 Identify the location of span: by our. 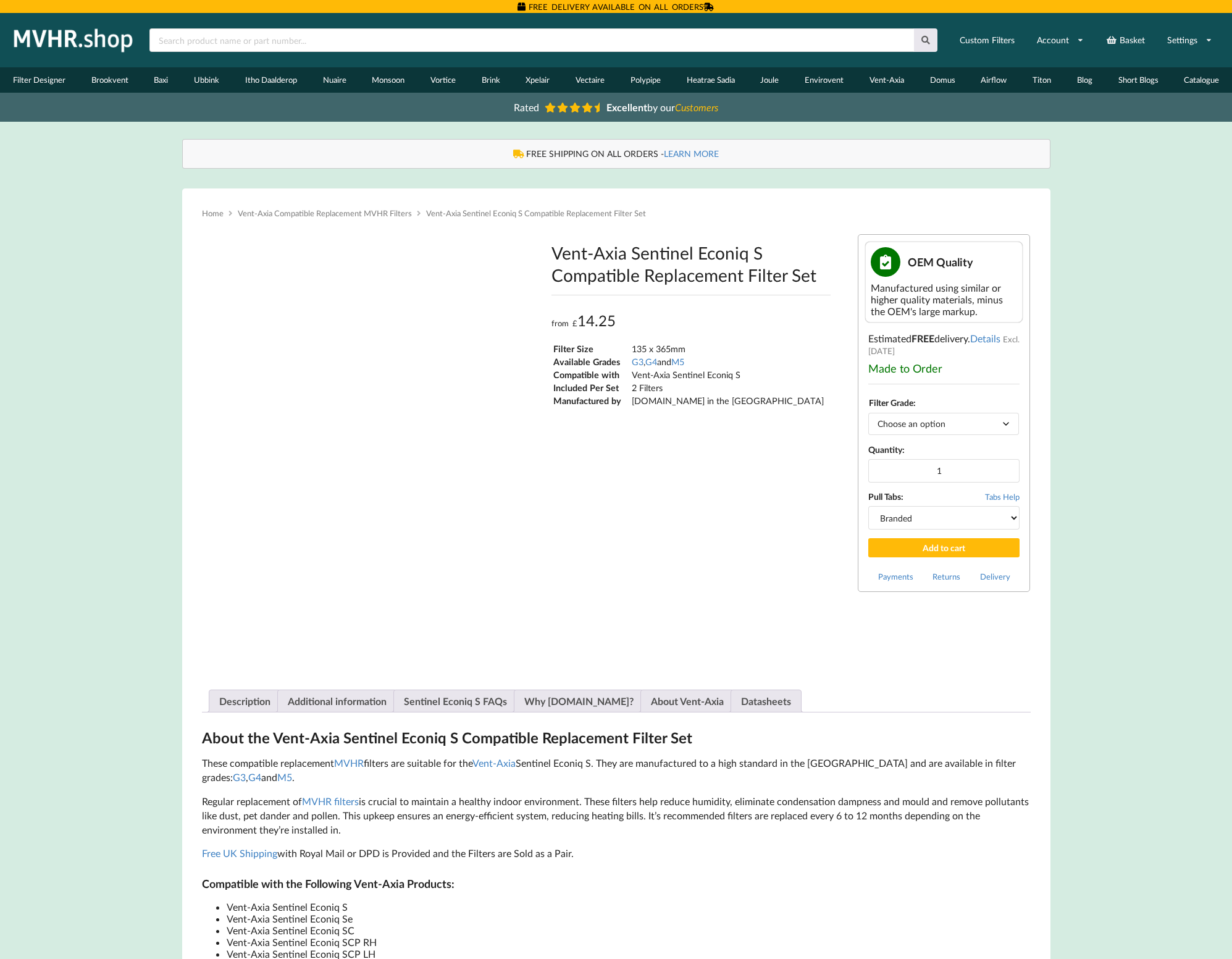
(663, 107).